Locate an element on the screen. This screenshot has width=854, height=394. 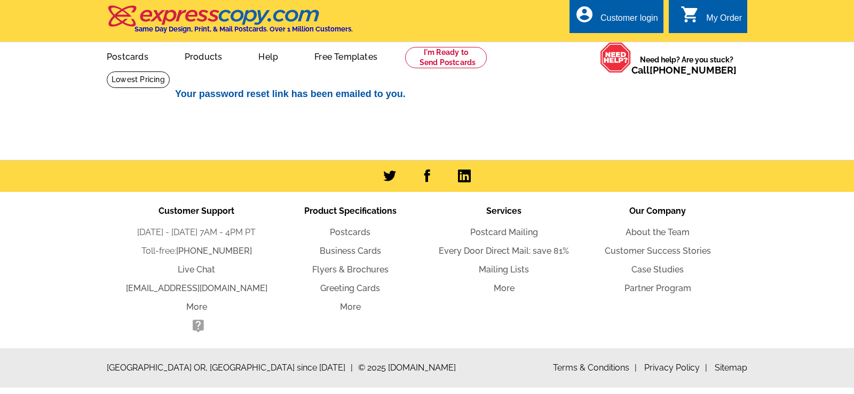
div: My Order is located at coordinates (723, 21).